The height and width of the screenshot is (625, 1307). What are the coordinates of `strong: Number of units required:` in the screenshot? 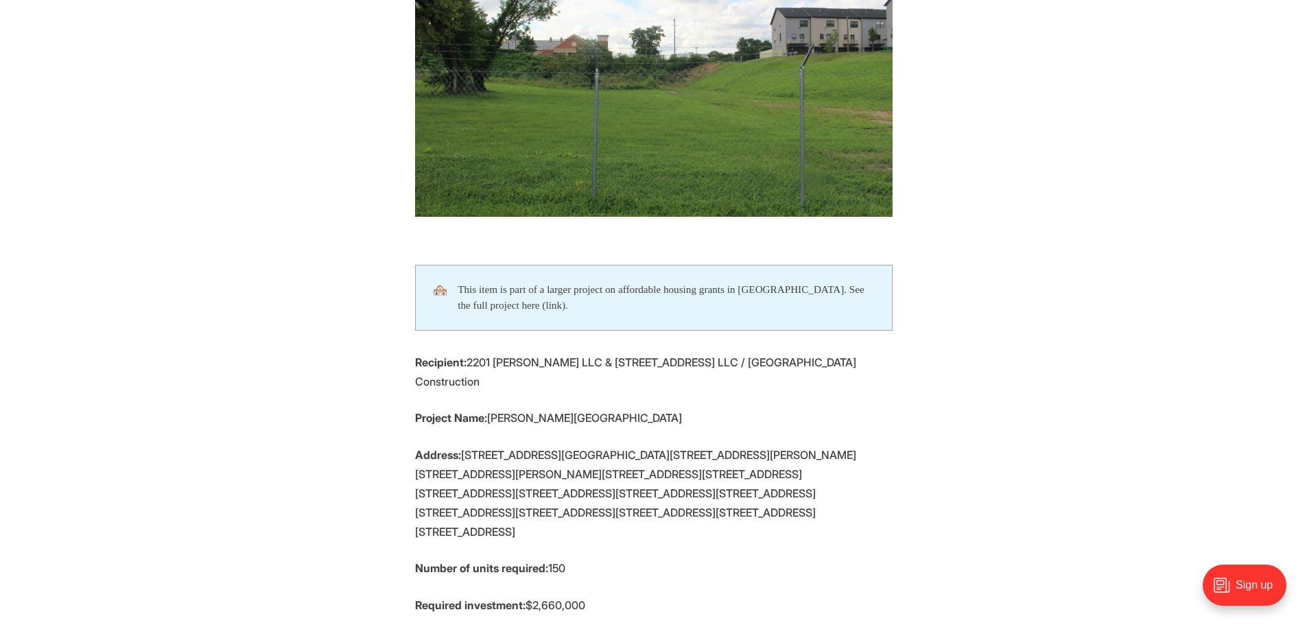 It's located at (481, 568).